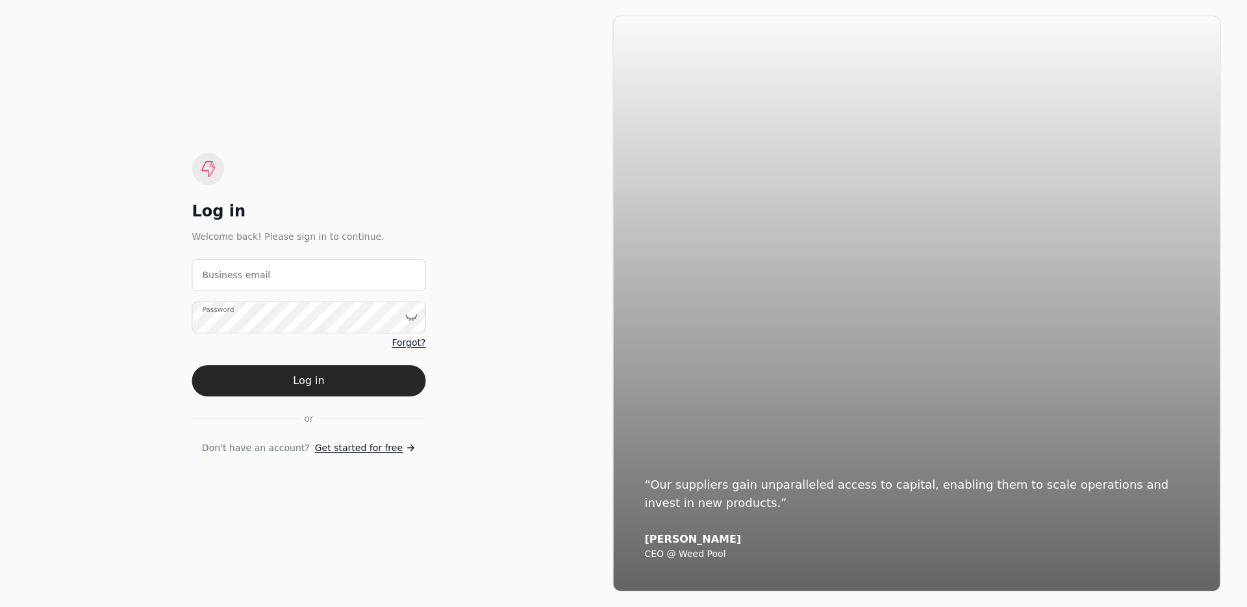  What do you see at coordinates (218, 309) in the screenshot?
I see `label: Password` at bounding box center [218, 309].